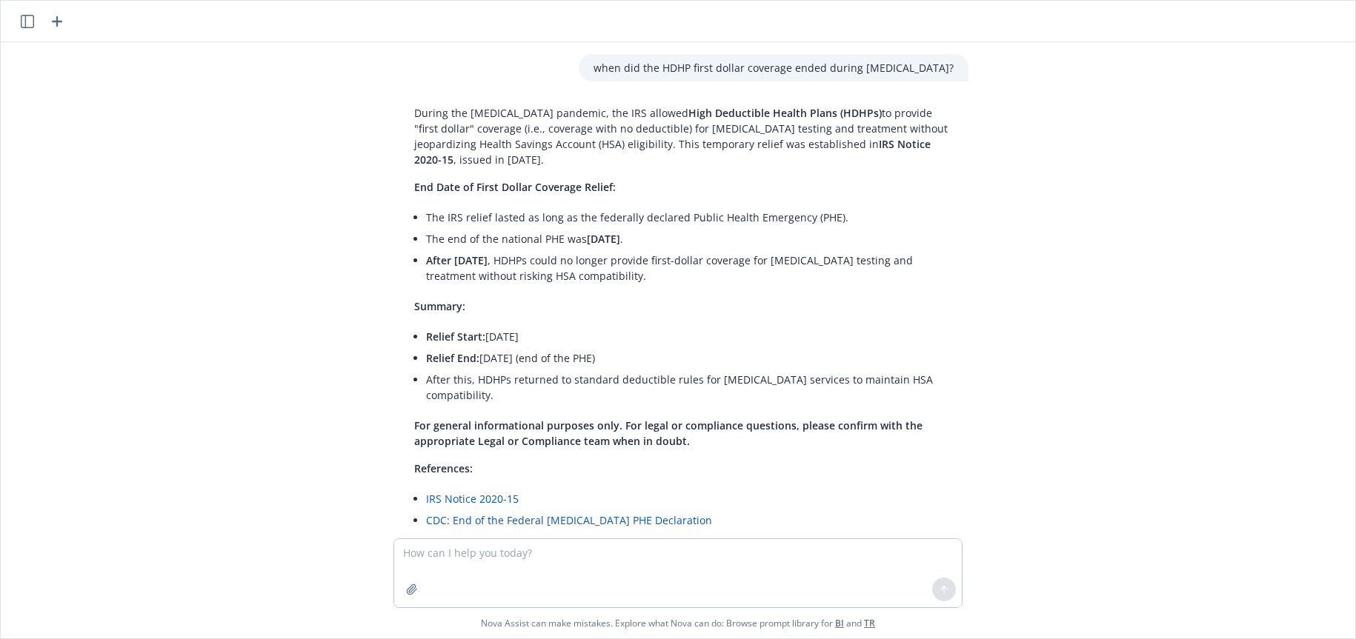  Describe the element at coordinates (784, 113) in the screenshot. I see `span: High Deductible Health Plans (HDHPs)` at that location.